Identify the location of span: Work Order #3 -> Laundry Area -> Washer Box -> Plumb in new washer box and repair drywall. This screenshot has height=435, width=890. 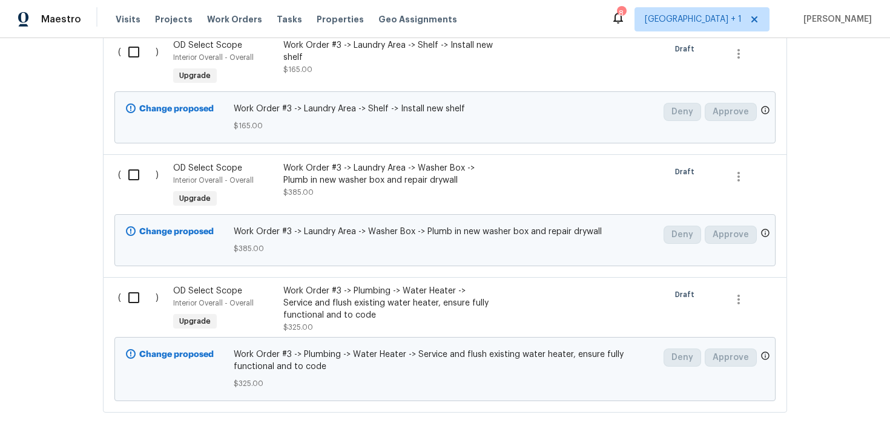
(445, 232).